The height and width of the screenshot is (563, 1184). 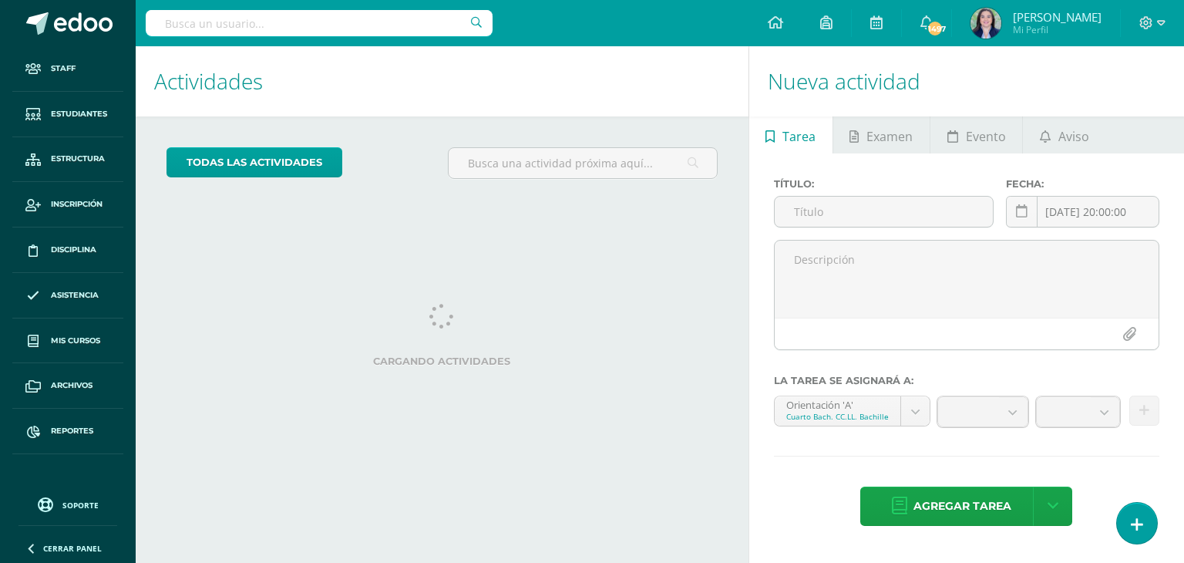 I want to click on a: Asistencia, so click(x=68, y=295).